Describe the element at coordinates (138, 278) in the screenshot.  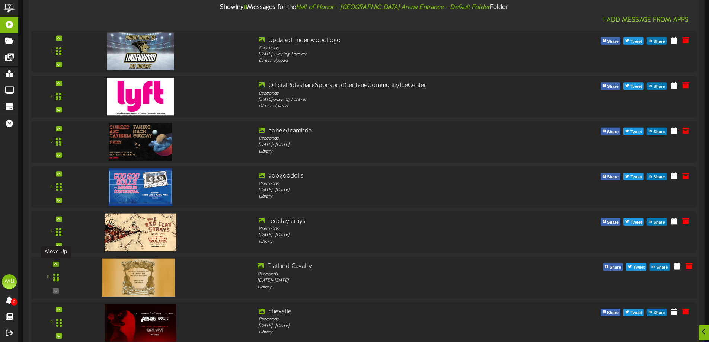
I see `img: 3bca39fb-2fbc-4ec6-bd61-77a1a11a0c88.jpg` at that location.